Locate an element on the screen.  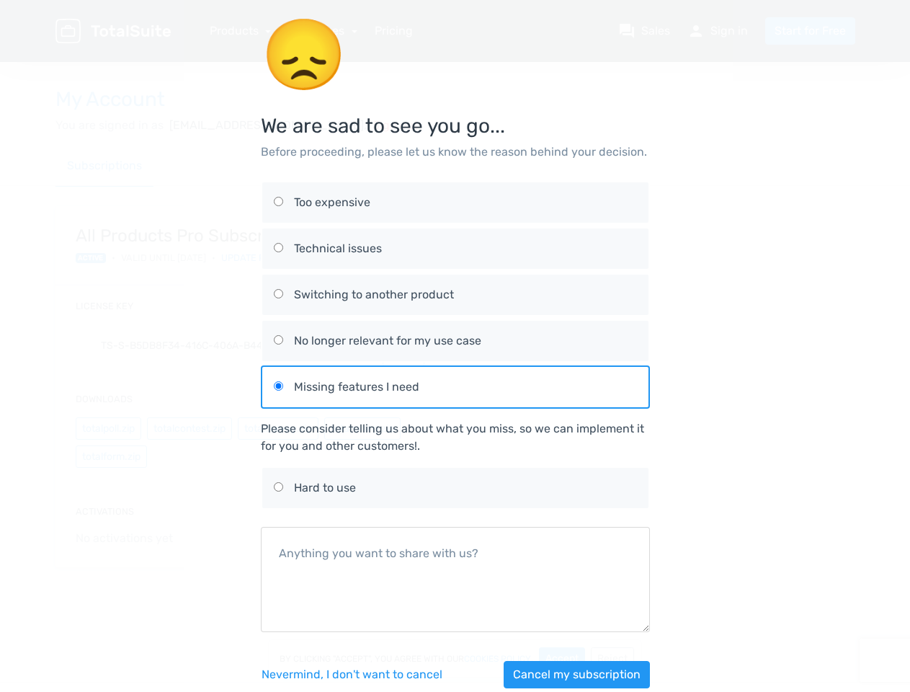
label: Technical issues is located at coordinates (456, 249).